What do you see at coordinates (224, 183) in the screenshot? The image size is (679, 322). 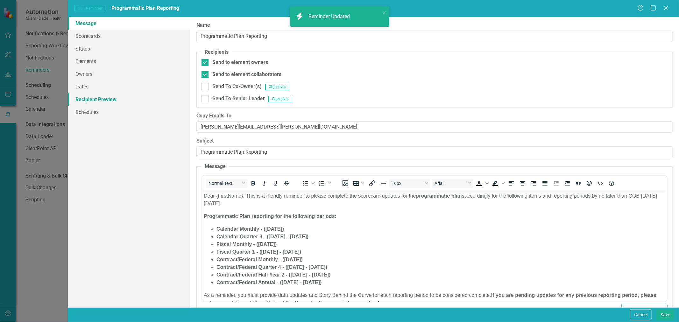 I see `span: Normal Text` at bounding box center [224, 183].